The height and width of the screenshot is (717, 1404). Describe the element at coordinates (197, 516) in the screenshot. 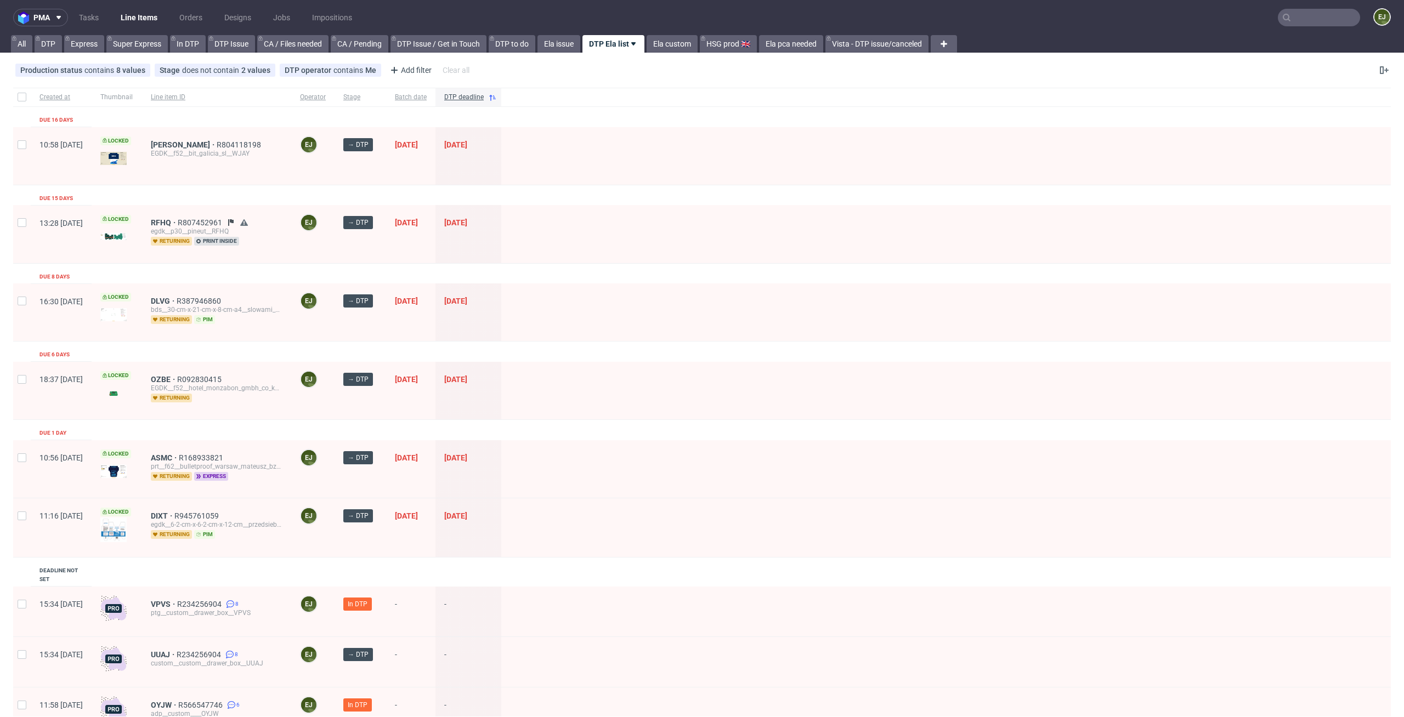

I see `a: R945761059` at that location.